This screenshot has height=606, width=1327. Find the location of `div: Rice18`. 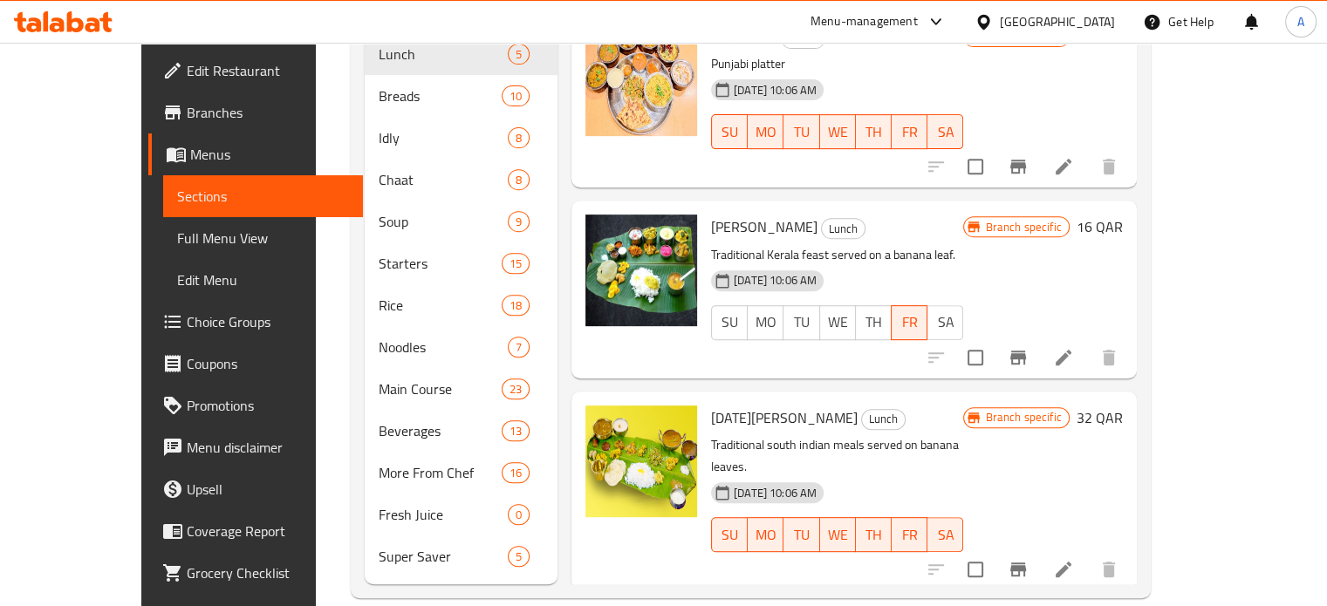

div: Rice18 is located at coordinates (460, 305).